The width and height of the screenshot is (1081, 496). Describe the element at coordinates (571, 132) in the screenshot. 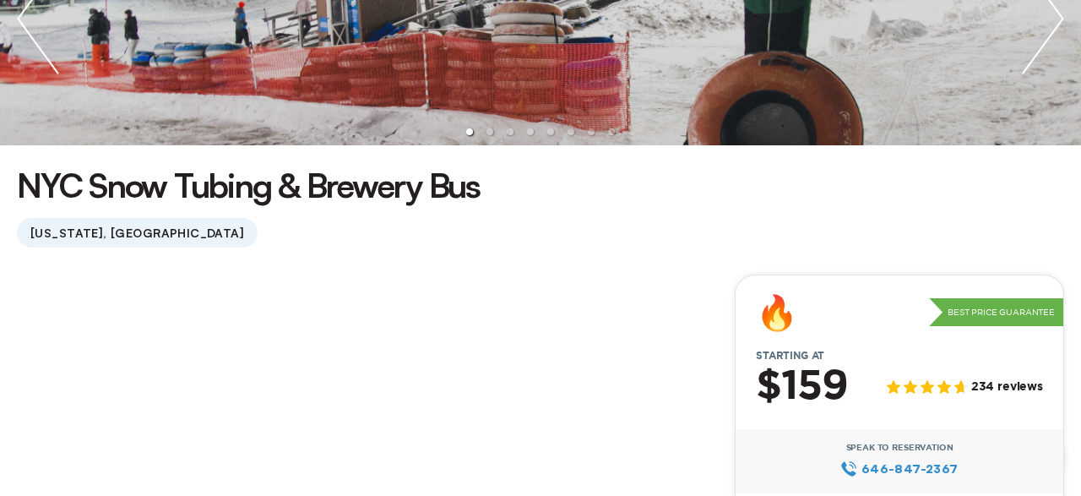

I see `li: slide item 6` at that location.